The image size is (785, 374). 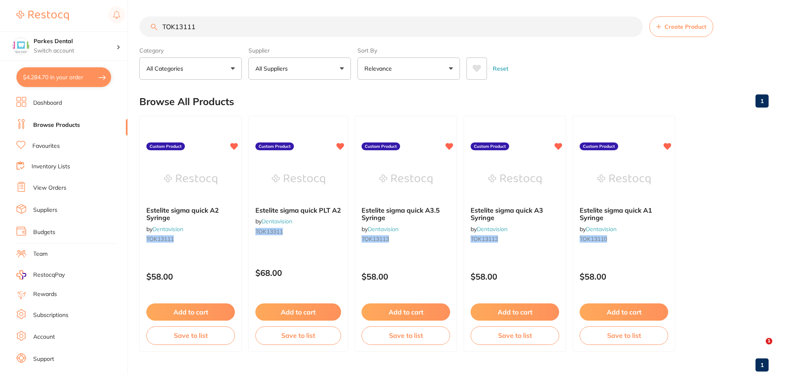 I want to click on a: Team, so click(x=40, y=254).